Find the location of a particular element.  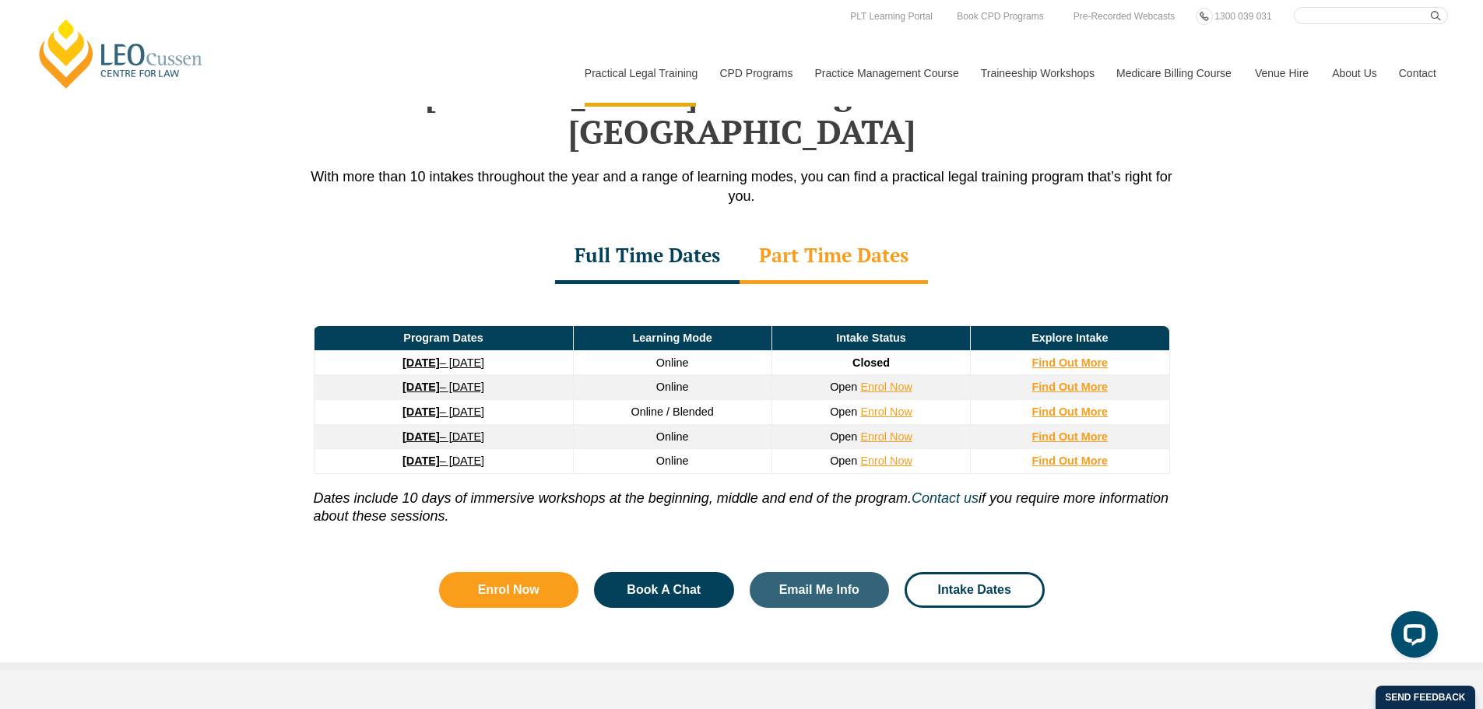

span: Closed is located at coordinates (871, 363).